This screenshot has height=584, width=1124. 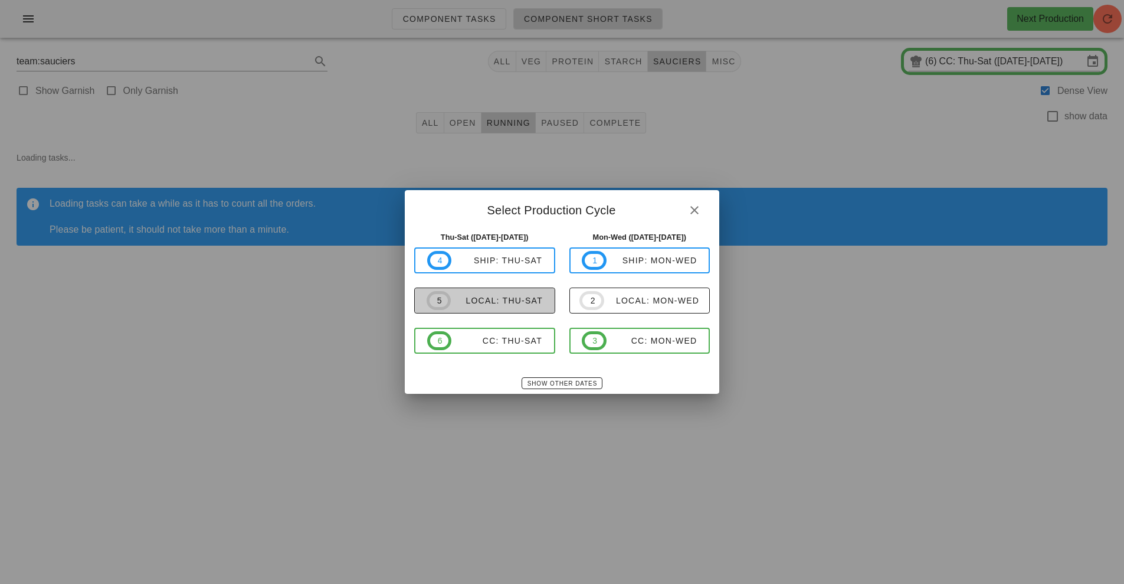 What do you see at coordinates (562, 383) in the screenshot?
I see `span: Show Other Dates` at bounding box center [562, 383].